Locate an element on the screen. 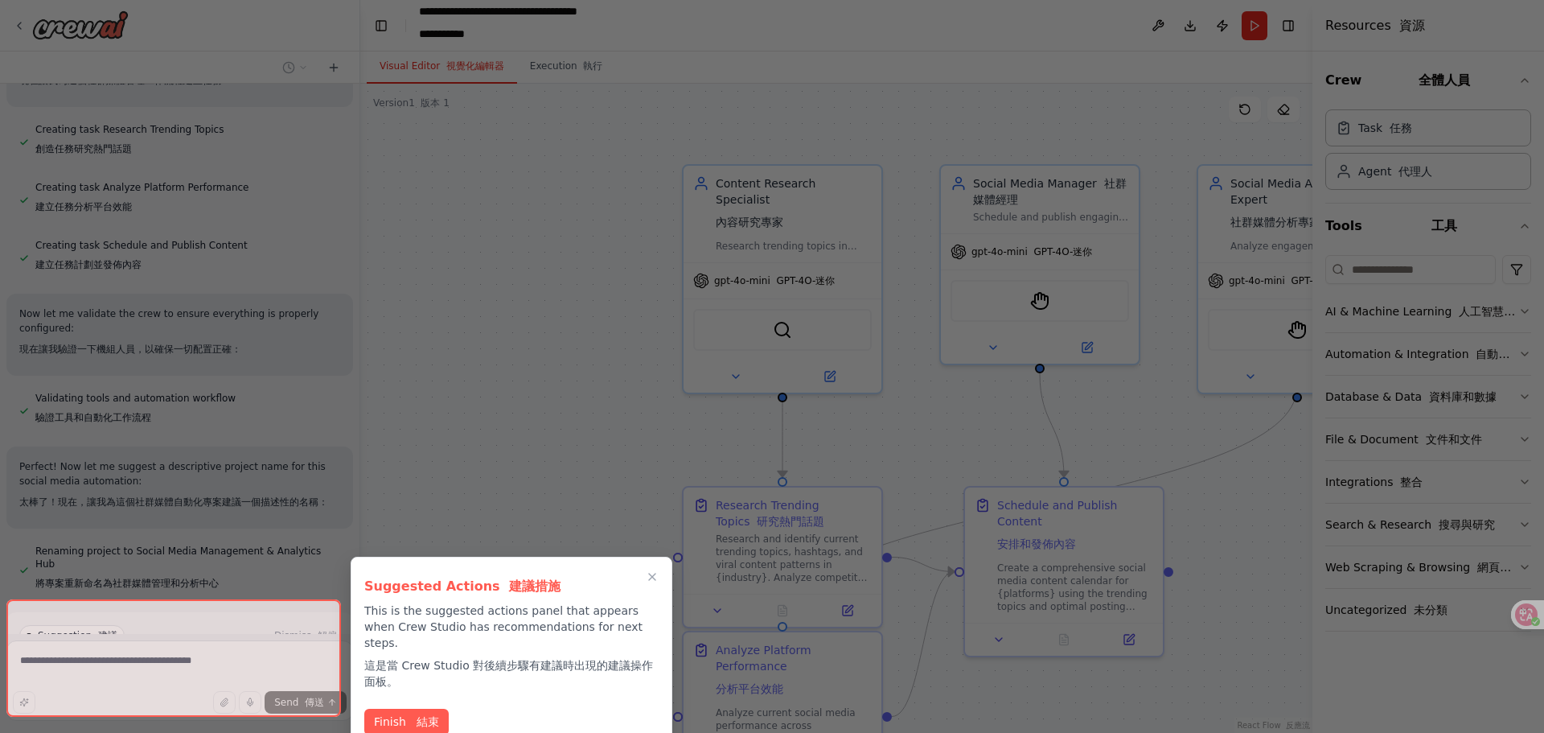 The image size is (1544, 733). p: This is the suggested actions panel that appears when Crew Studio has recommendations for next st... is located at coordinates (511, 649).